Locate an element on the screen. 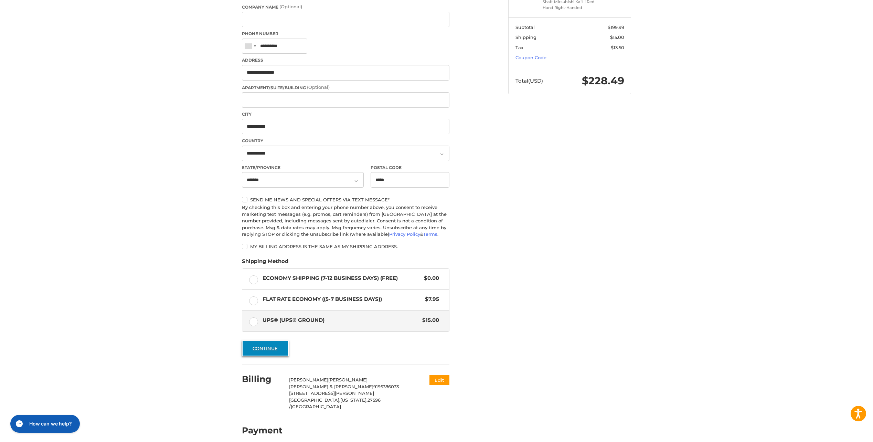  label: My billing address is the same as my shipping address. is located at coordinates (345, 246).